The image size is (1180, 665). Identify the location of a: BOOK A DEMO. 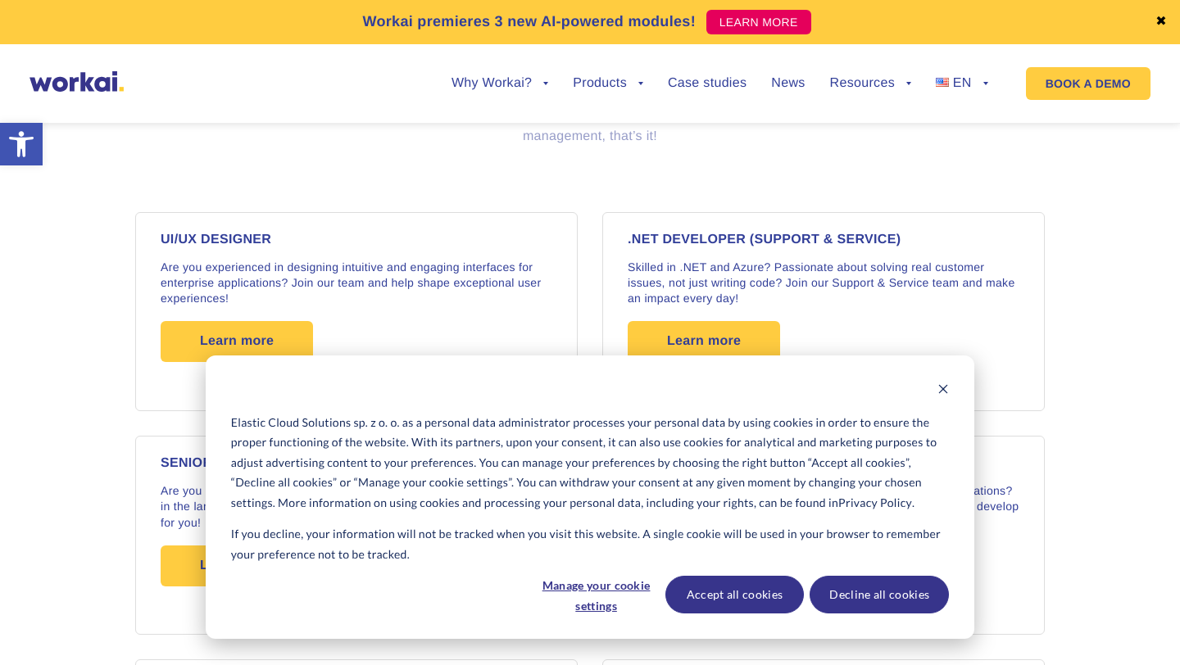
(1088, 84).